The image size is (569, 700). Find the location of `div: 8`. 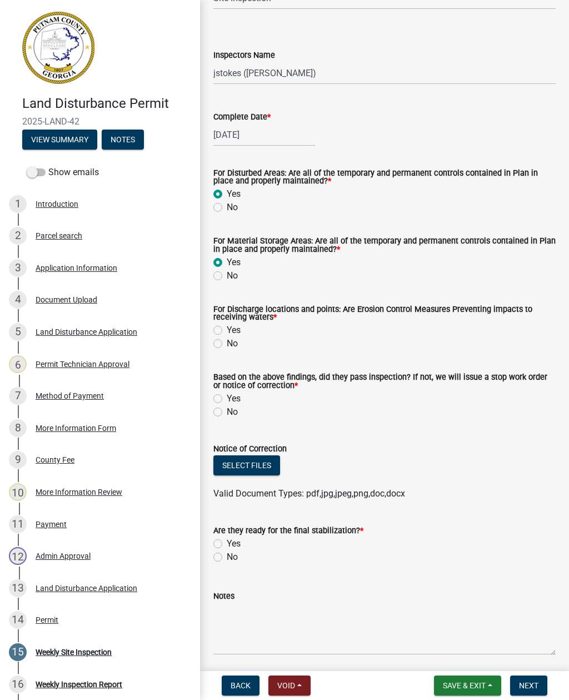

div: 8 is located at coordinates (18, 428).